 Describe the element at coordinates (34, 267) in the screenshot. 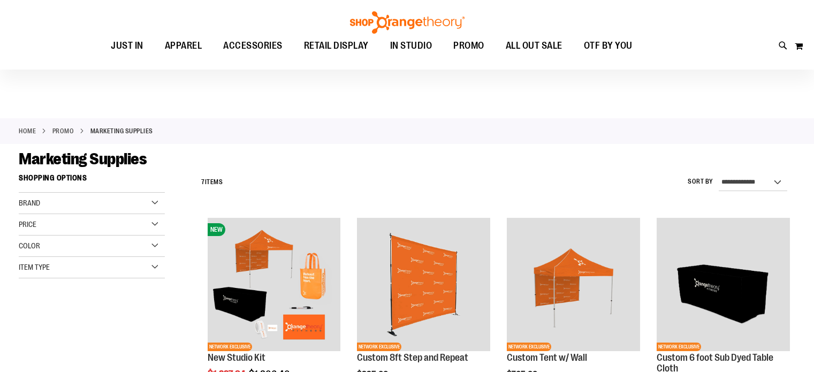

I see `span: Item Type` at that location.